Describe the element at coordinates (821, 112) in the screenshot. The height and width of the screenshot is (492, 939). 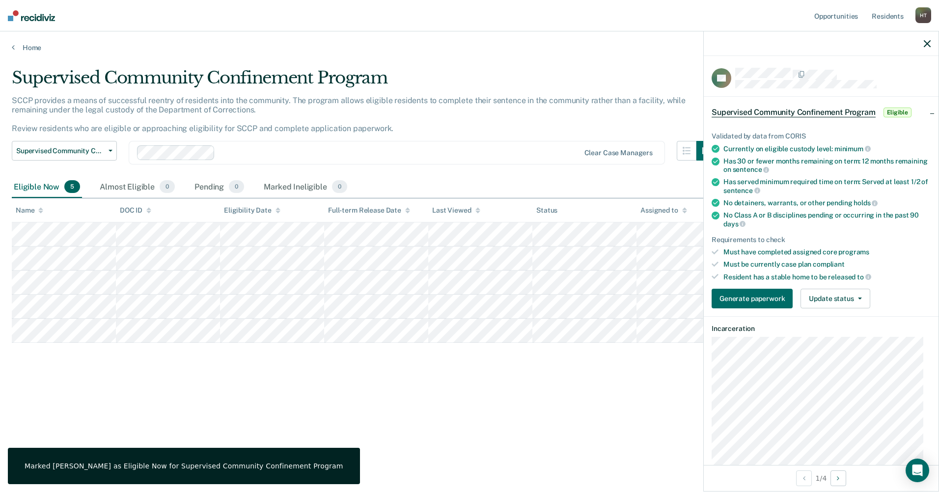
I see `div: Supervised Community Confinement ProgramEligible` at that location.